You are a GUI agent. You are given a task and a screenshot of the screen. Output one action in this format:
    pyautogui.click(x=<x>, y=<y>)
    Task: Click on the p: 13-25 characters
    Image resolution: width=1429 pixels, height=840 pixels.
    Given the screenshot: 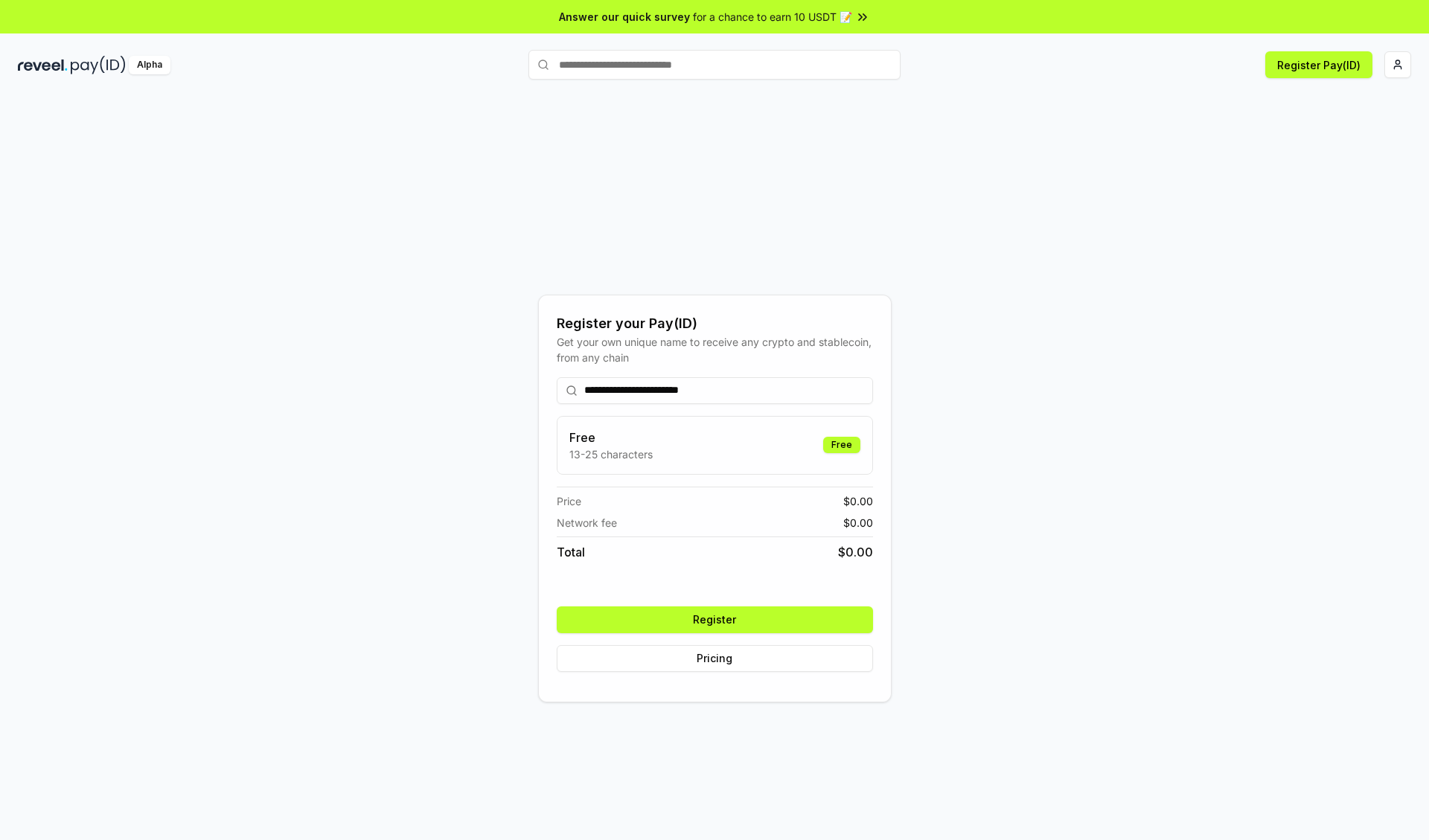 What is the action you would take?
    pyautogui.click(x=611, y=453)
    